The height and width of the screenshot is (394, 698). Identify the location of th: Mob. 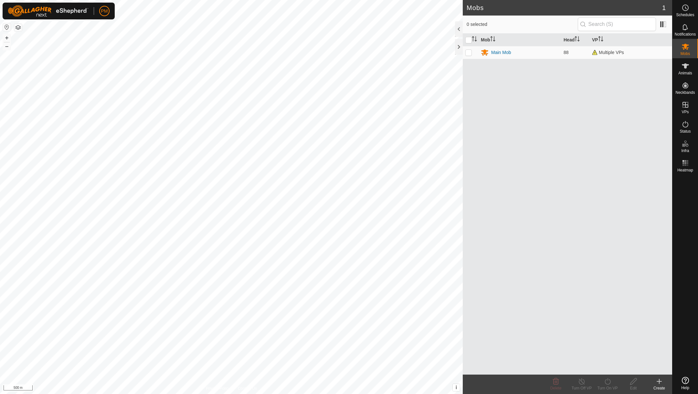
(520, 40).